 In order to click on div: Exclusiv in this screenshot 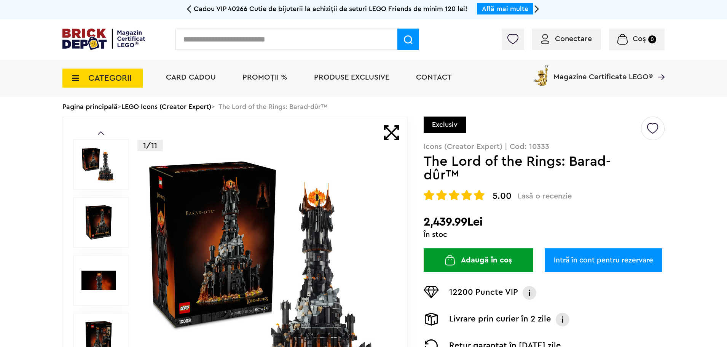, I will do `click(445, 124)`.